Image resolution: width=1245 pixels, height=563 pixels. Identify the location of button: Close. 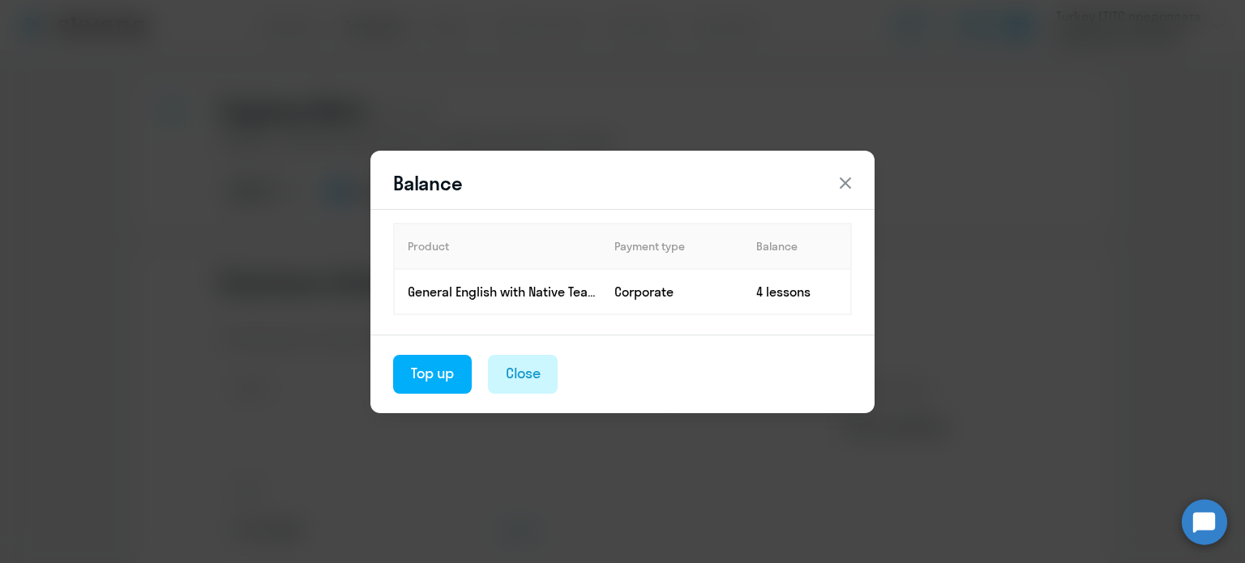
(523, 374).